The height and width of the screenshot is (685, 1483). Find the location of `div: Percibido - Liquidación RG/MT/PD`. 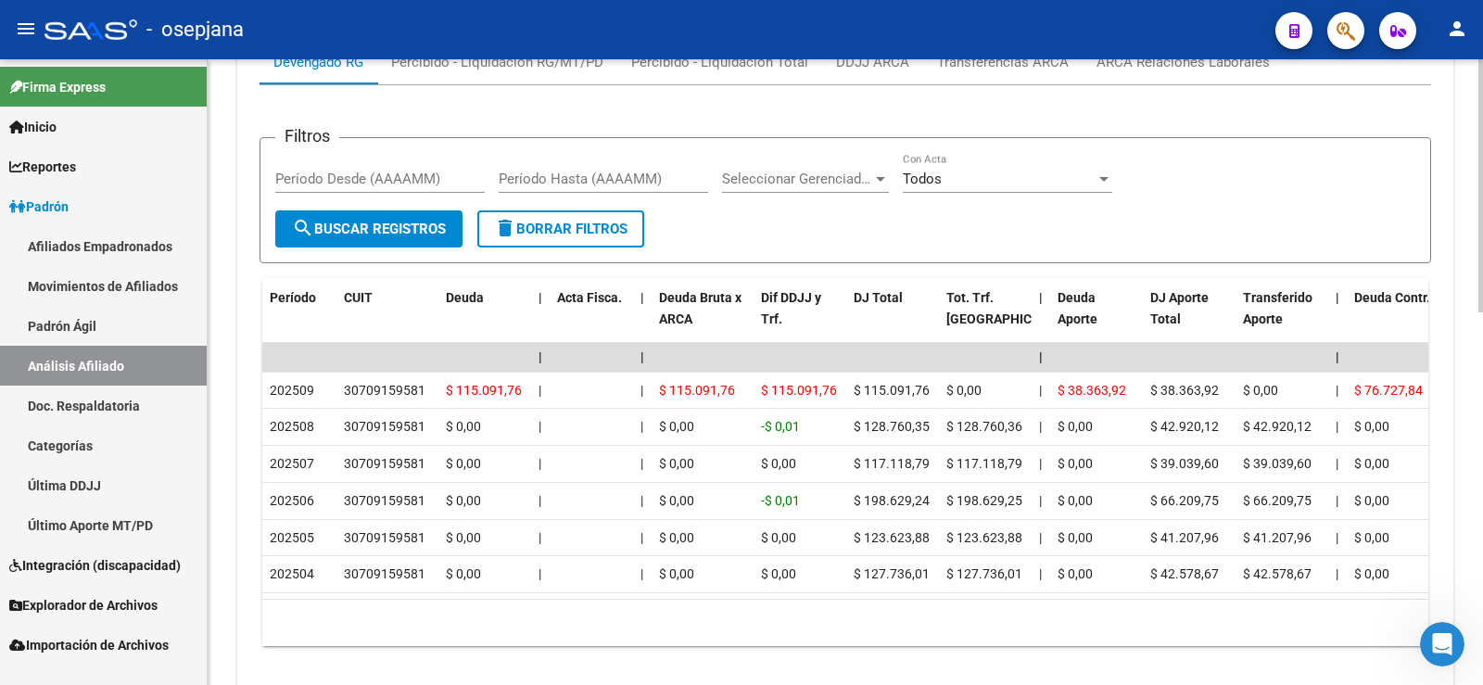

div: Percibido - Liquidación RG/MT/PD is located at coordinates (497, 62).